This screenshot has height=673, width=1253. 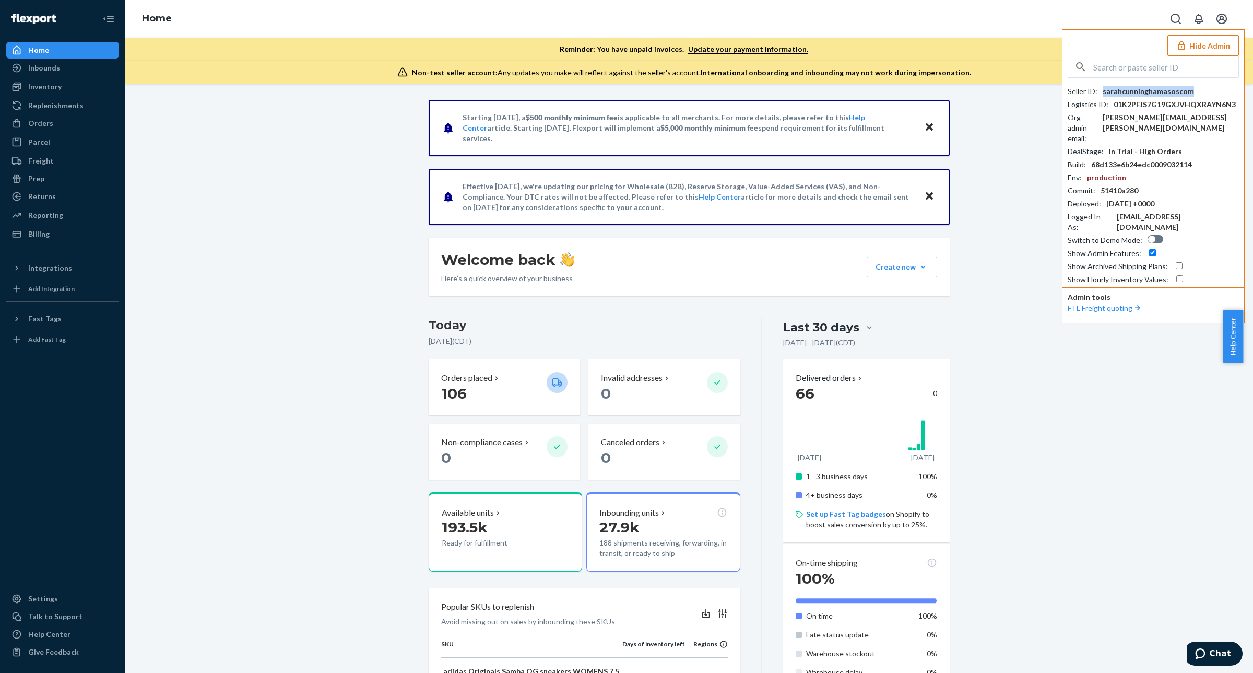 What do you see at coordinates (929, 196) in the screenshot?
I see `button: Close` at bounding box center [929, 196].